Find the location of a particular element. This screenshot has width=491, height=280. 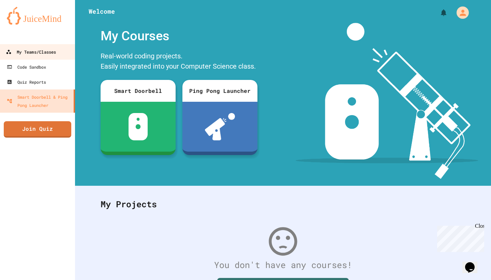

div: My Teams/Classes is located at coordinates (31, 52).